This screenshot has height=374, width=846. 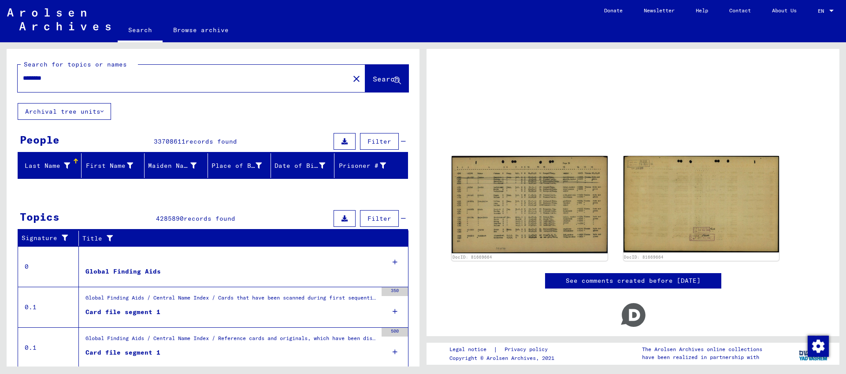 What do you see at coordinates (702, 349) in the screenshot?
I see `p: The Arolsen Archives online collections` at bounding box center [702, 349].